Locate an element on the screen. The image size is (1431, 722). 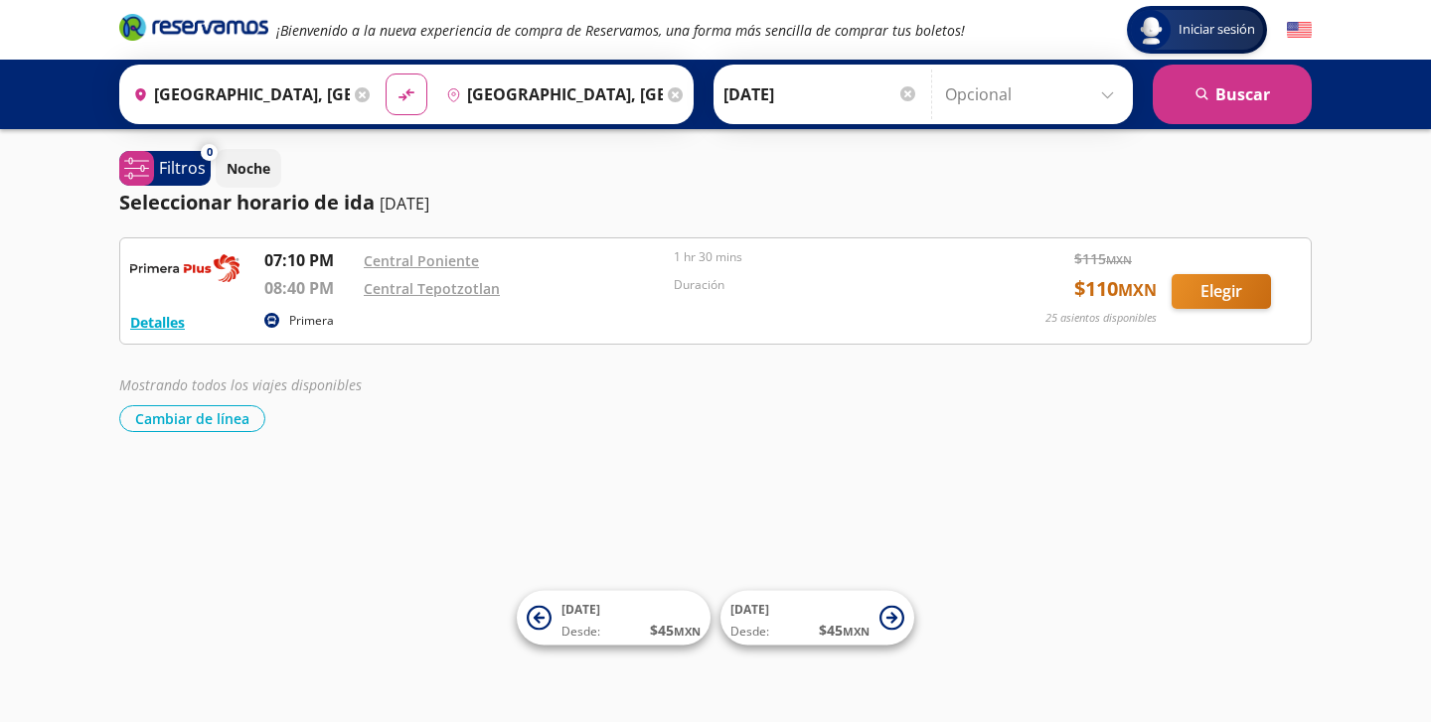
button: Noche is located at coordinates (248, 168).